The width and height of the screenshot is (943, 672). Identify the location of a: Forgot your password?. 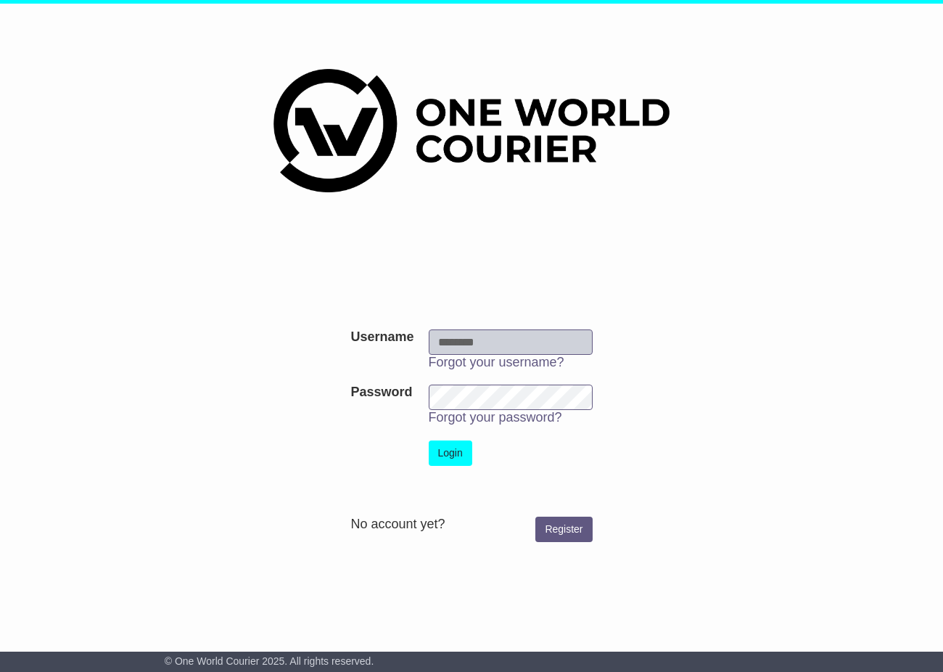
(495, 417).